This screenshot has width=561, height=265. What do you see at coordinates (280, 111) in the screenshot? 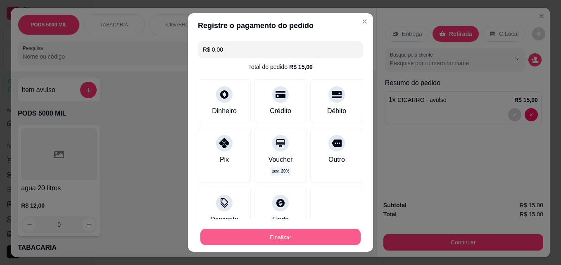
I see `div: Crédito` at bounding box center [280, 111].